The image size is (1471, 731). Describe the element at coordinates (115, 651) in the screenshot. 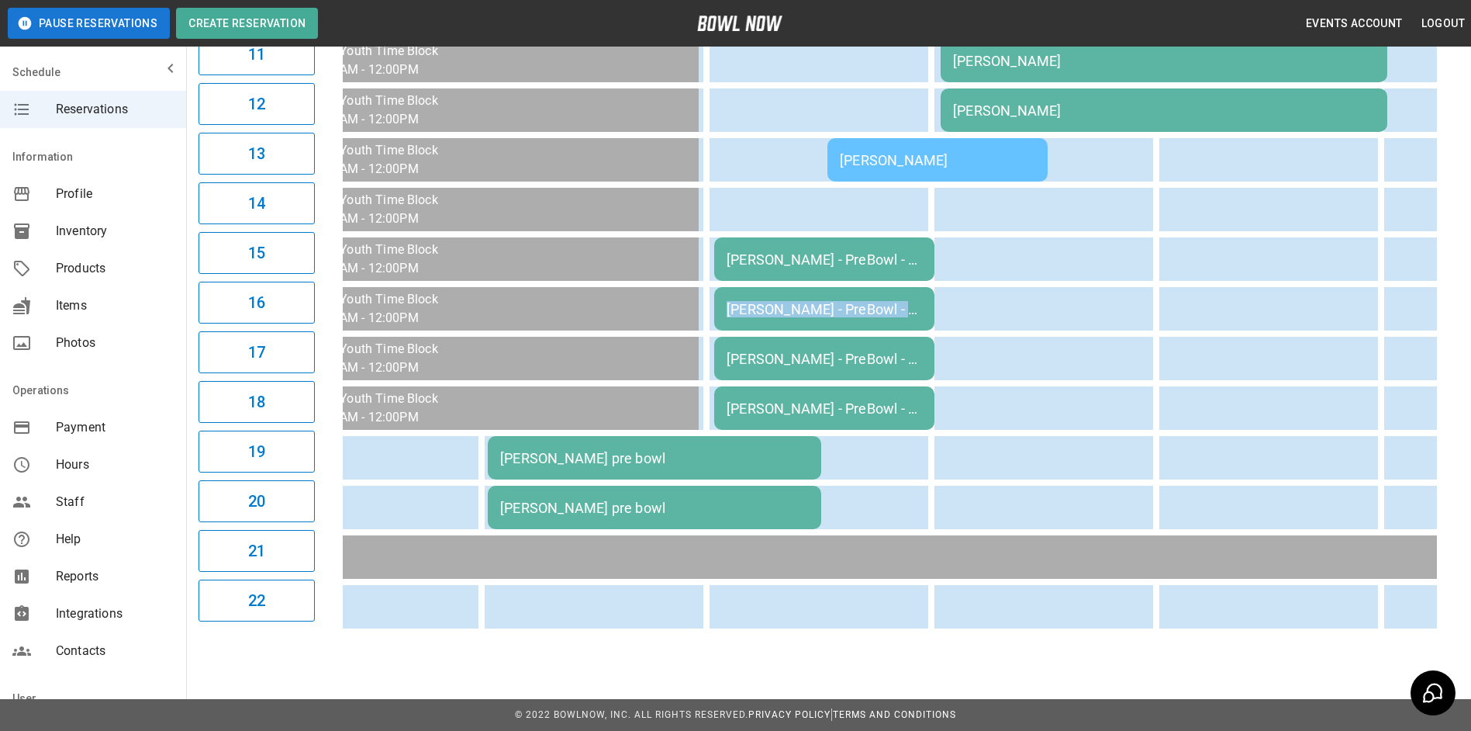

I see `span: Contacts` at that location.